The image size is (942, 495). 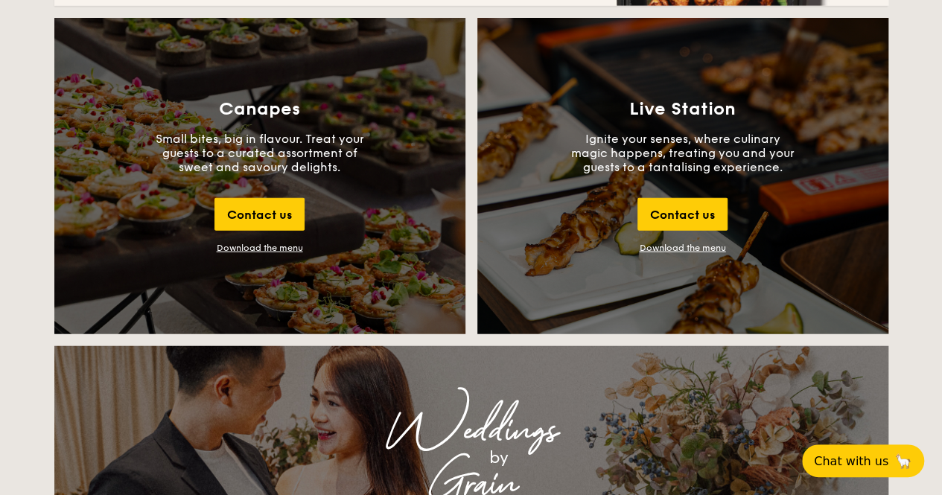 I want to click on button: Chat with us🦙, so click(x=863, y=461).